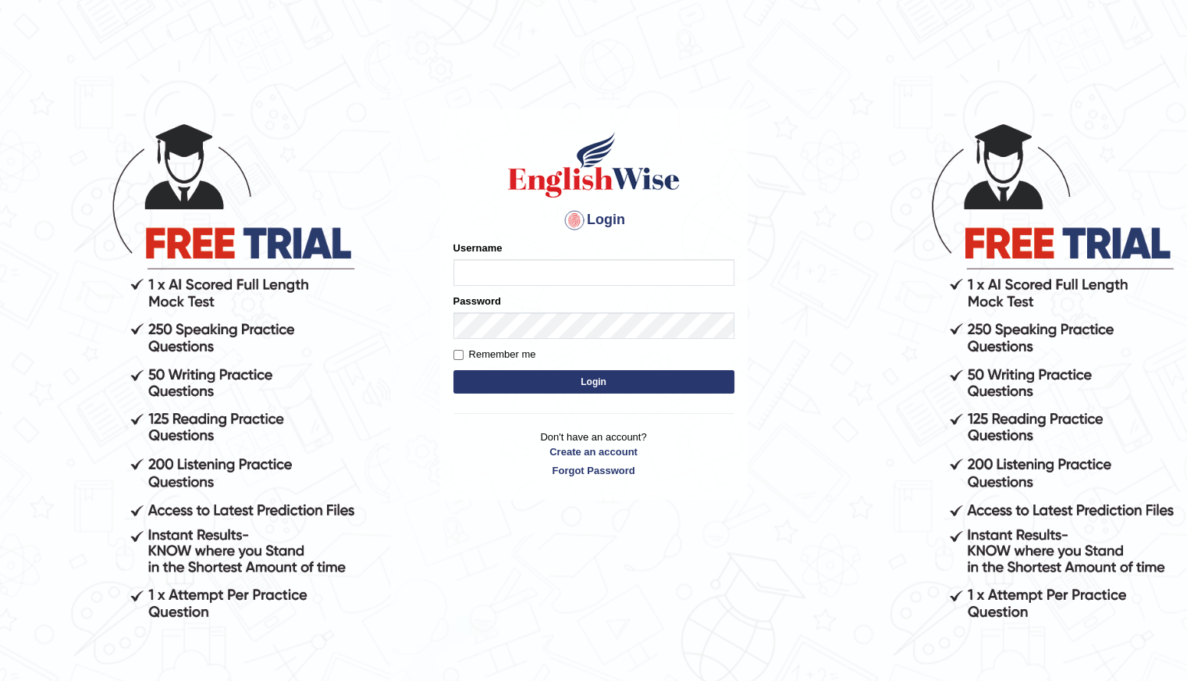  I want to click on label: Remember me, so click(495, 354).